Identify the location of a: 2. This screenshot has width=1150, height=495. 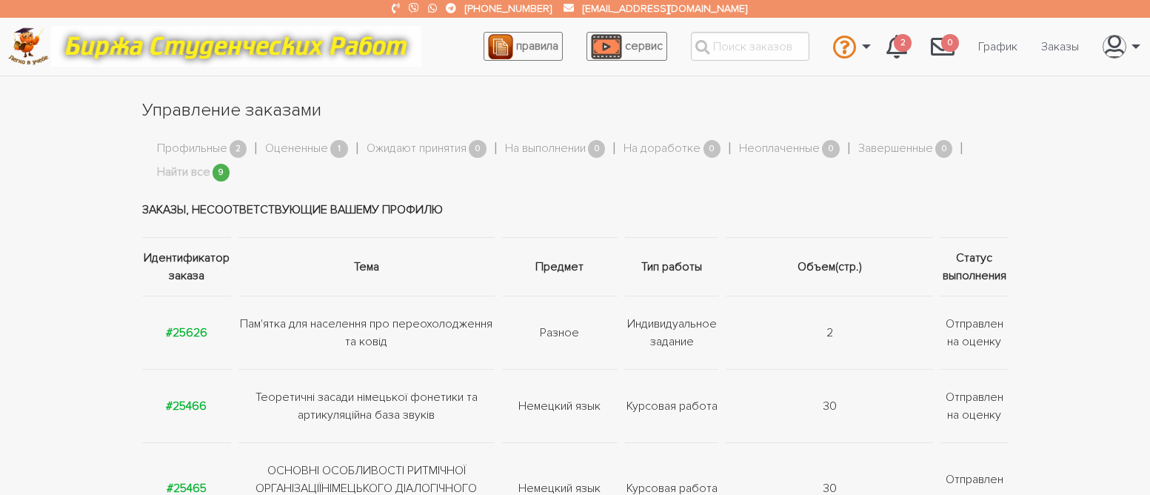
(897, 47).